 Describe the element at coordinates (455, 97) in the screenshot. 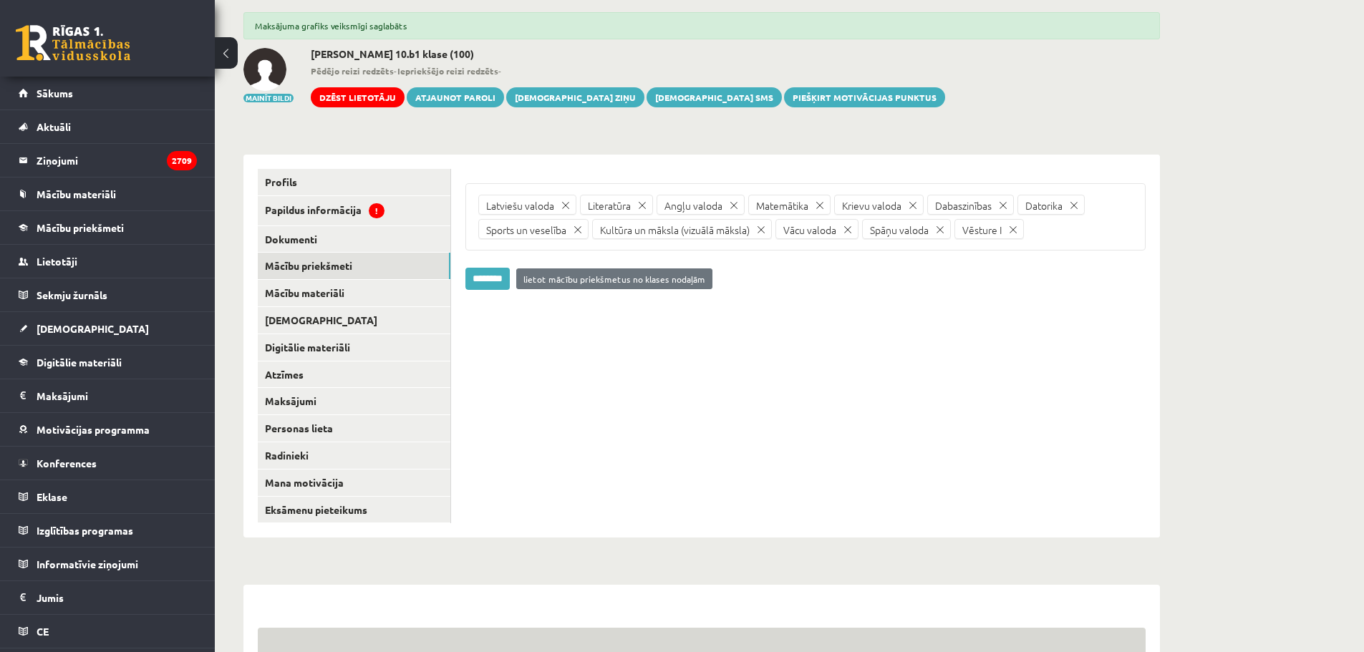

I see `a: Atjaunot paroli` at that location.